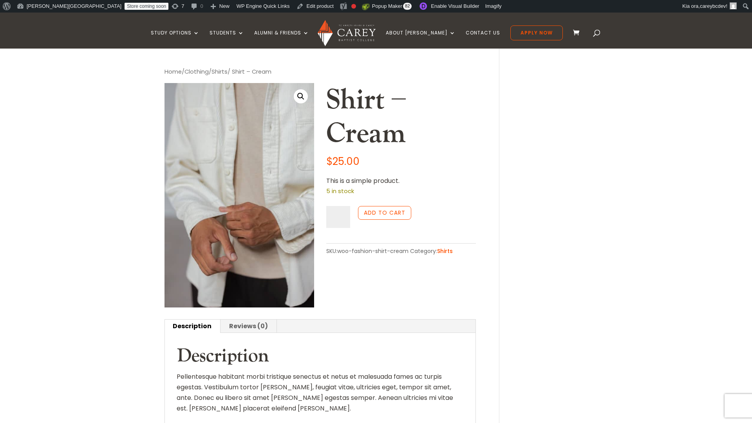  Describe the element at coordinates (197, 72) in the screenshot. I see `a: Clothing` at that location.